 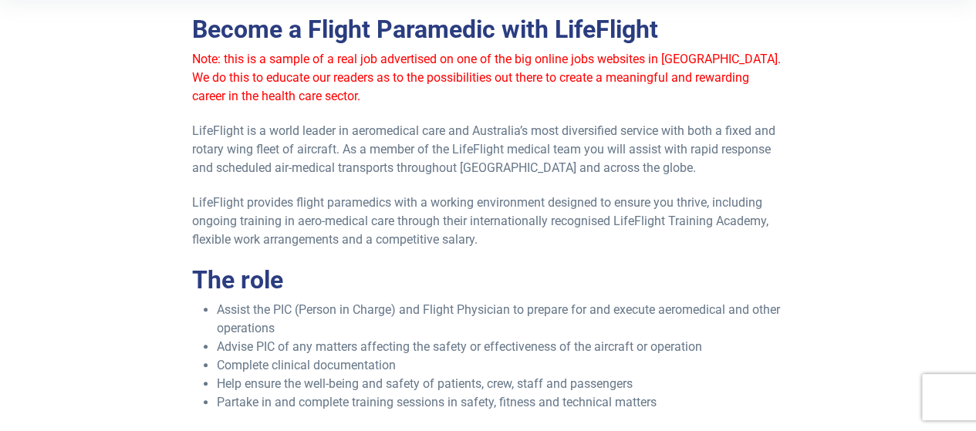 What do you see at coordinates (500, 347) in the screenshot?
I see `li: Advise PIC of any matters affecting the safety or effectiveness of the aircraft or operation` at bounding box center [500, 347].